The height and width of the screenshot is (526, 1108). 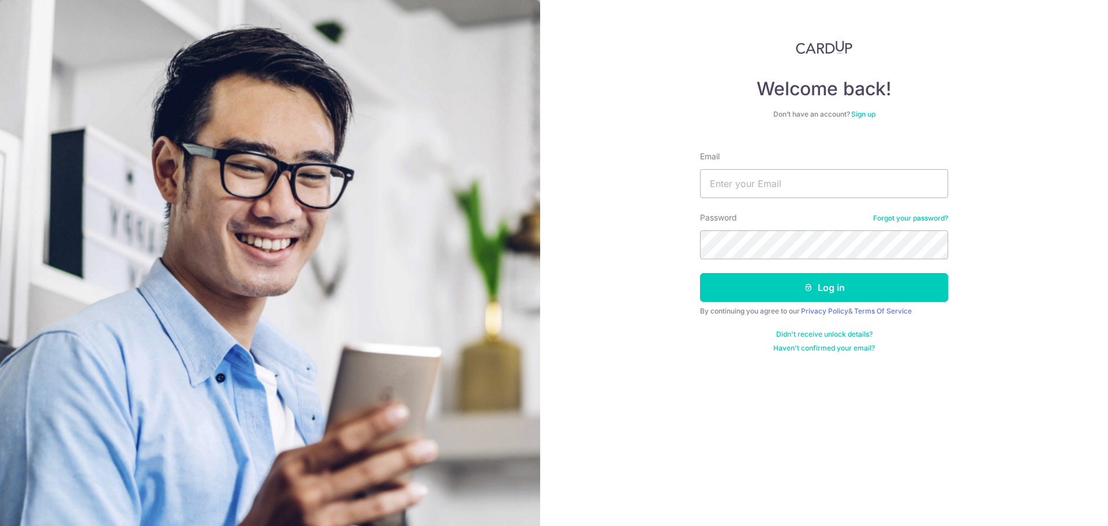 I want to click on a: Forgot your password?, so click(x=910, y=218).